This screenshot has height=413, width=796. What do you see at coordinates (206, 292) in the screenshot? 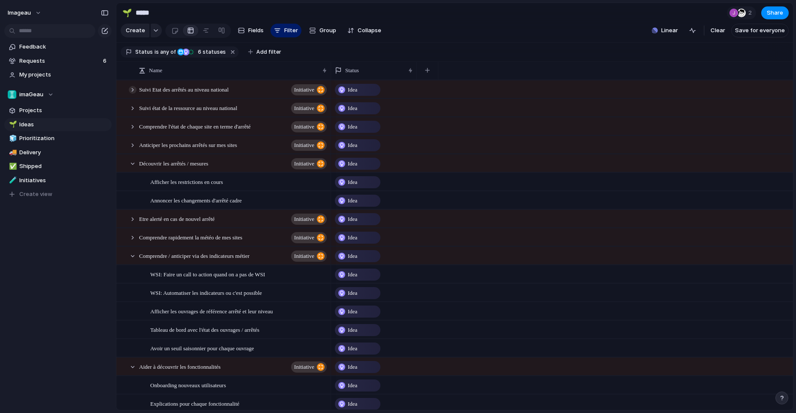
I see `span: WSI: Automatiser les indicateurs ou c'est possible` at bounding box center [206, 292].